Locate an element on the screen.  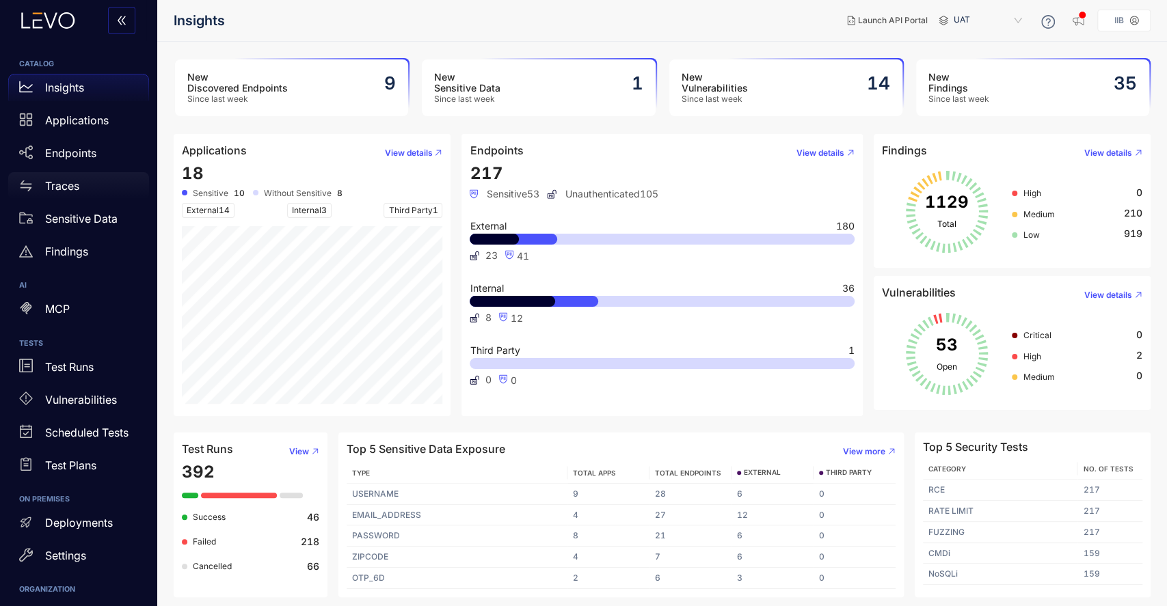
a: Scheduled Tests is located at coordinates (79, 435).